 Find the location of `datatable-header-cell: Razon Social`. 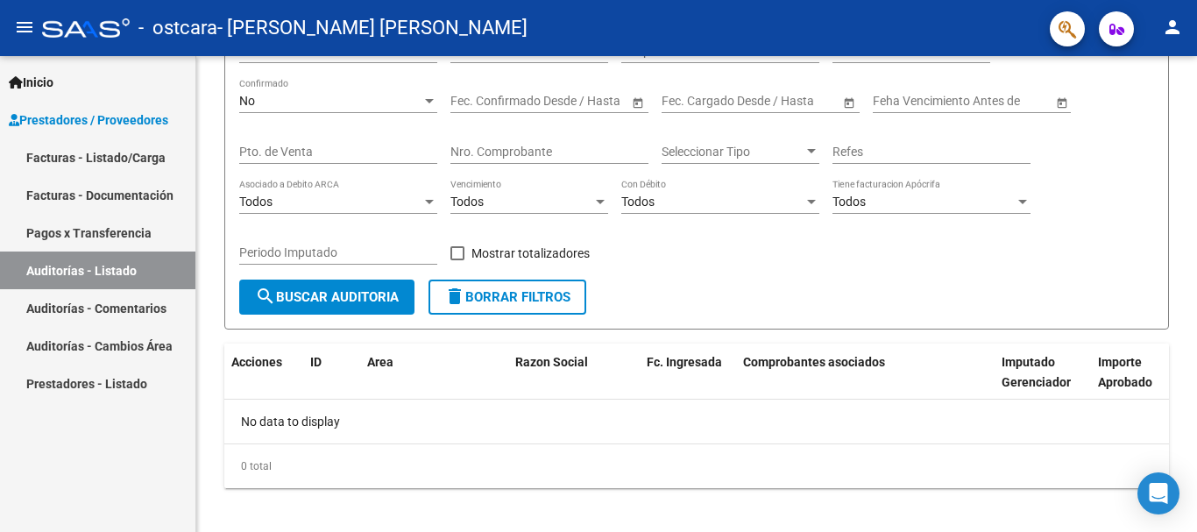

datatable-header-cell: Razon Social is located at coordinates (574, 382).